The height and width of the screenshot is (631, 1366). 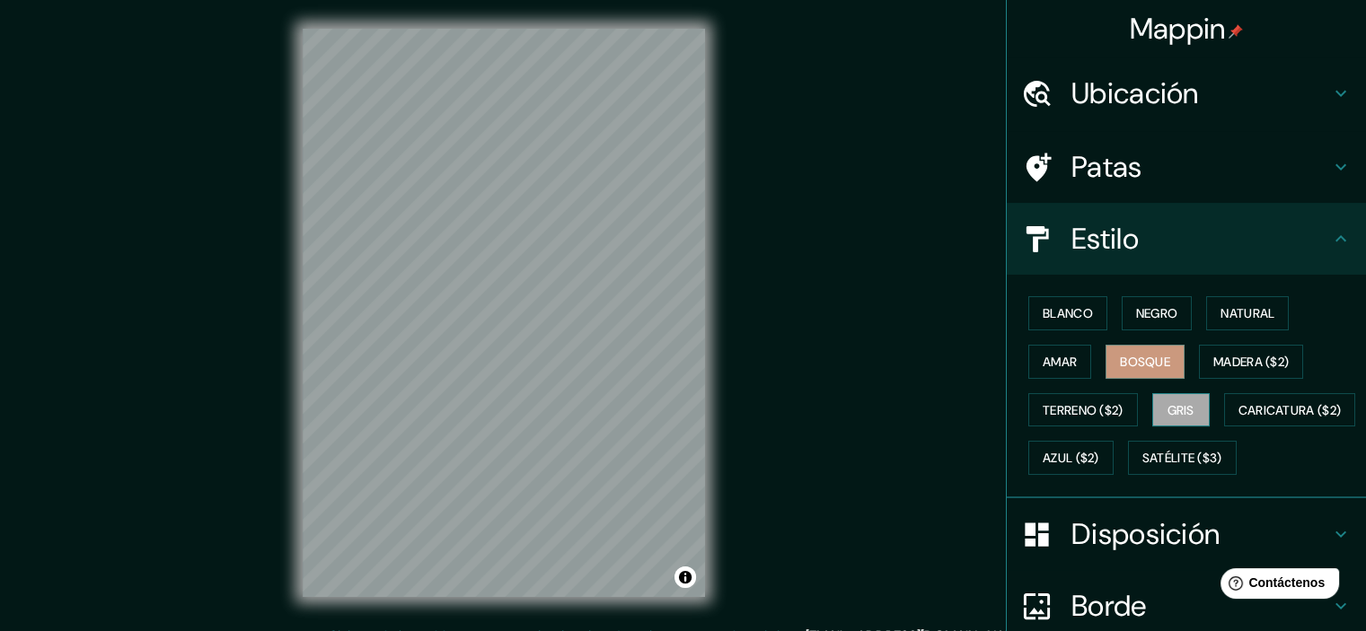 I want to click on font: Amar, so click(x=1060, y=362).